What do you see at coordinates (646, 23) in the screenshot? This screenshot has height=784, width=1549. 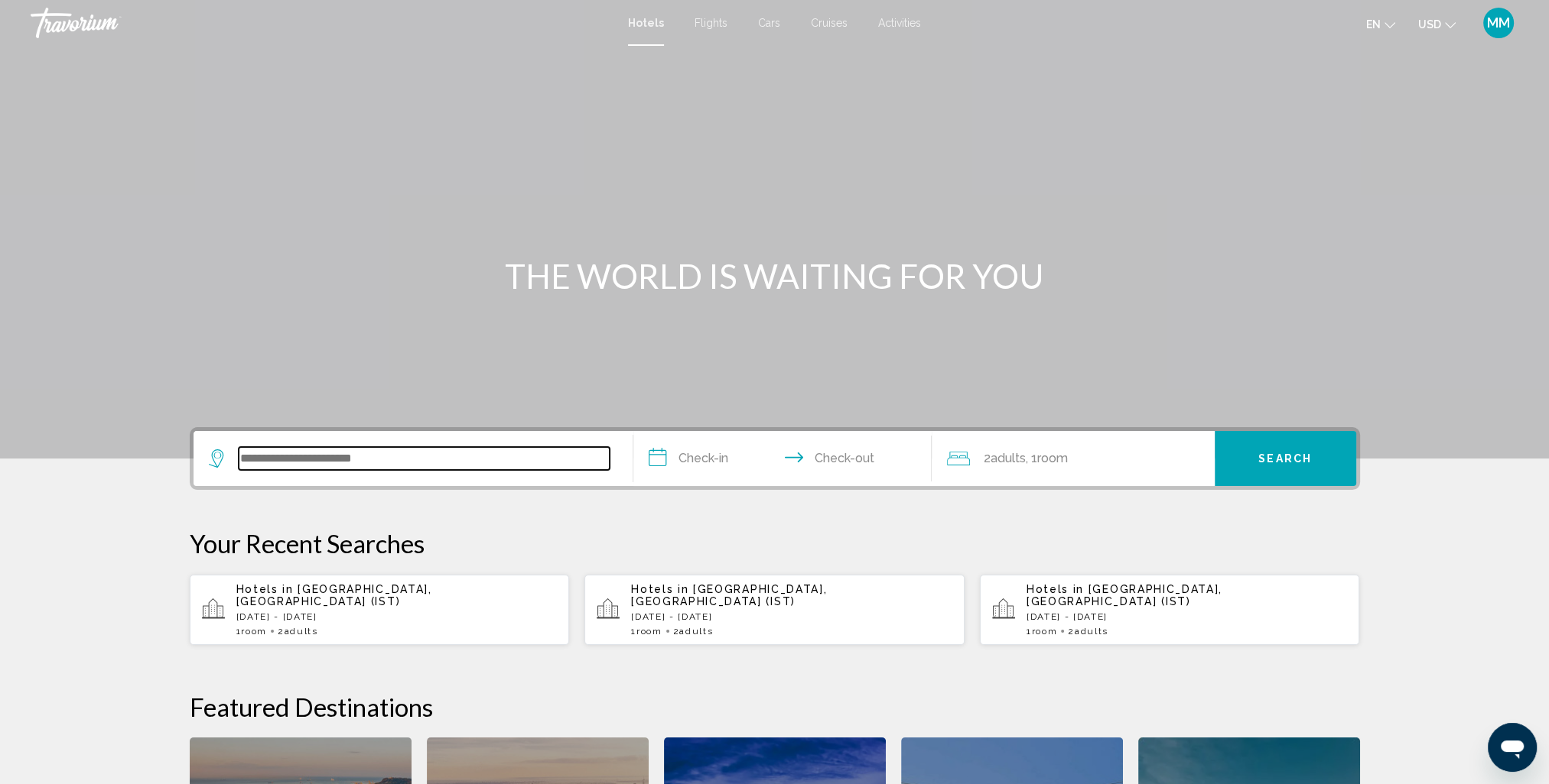 I see `a: Hotels` at bounding box center [646, 23].